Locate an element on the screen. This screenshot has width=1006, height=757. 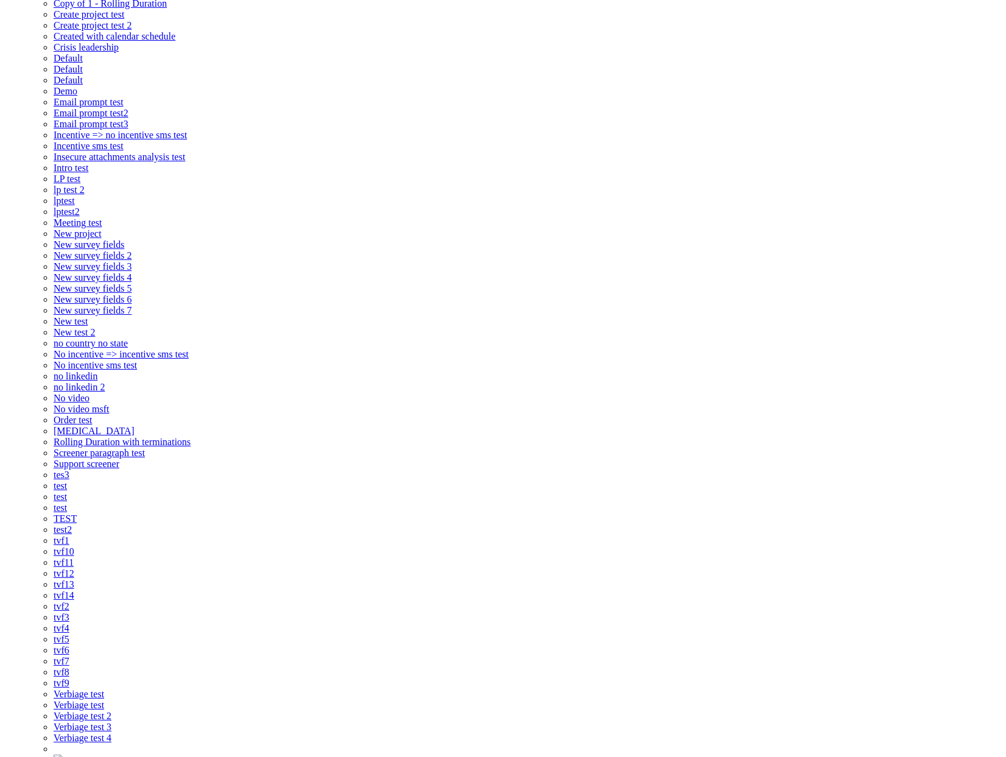
span: Email prompt test is located at coordinates (88, 102).